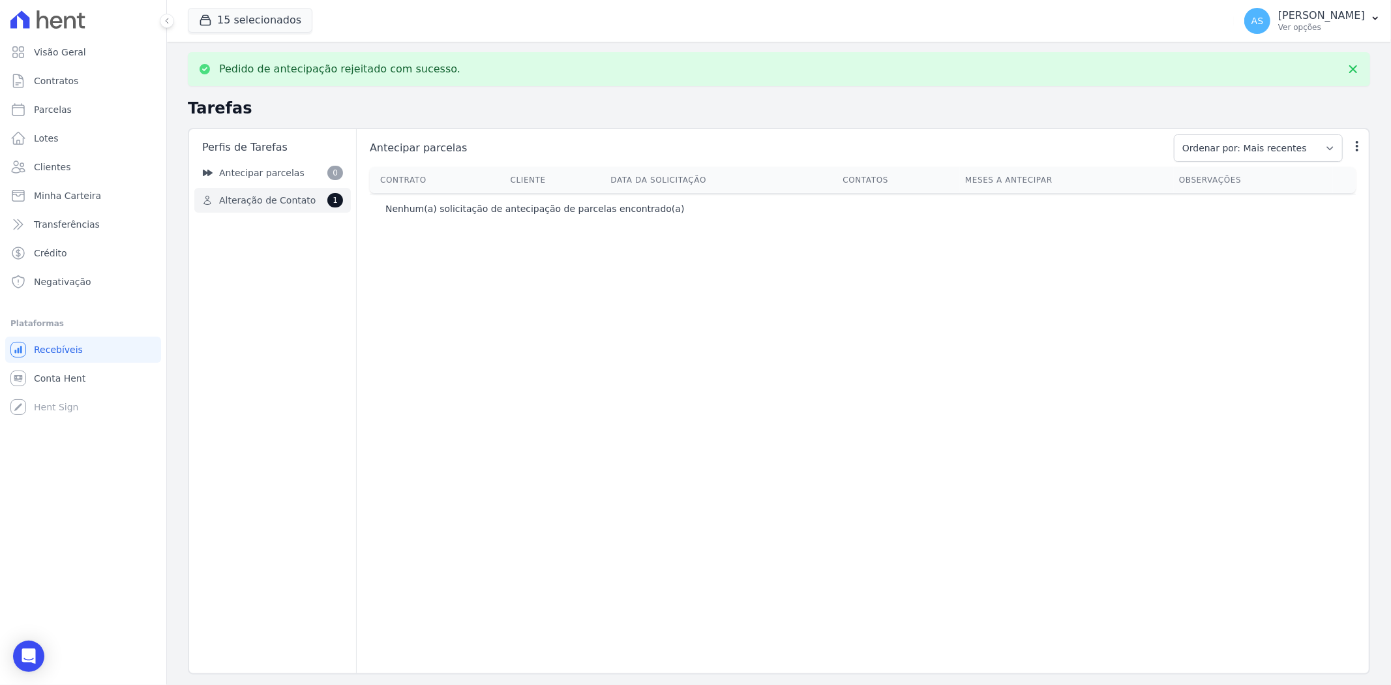  Describe the element at coordinates (63, 282) in the screenshot. I see `span: Negativação` at that location.